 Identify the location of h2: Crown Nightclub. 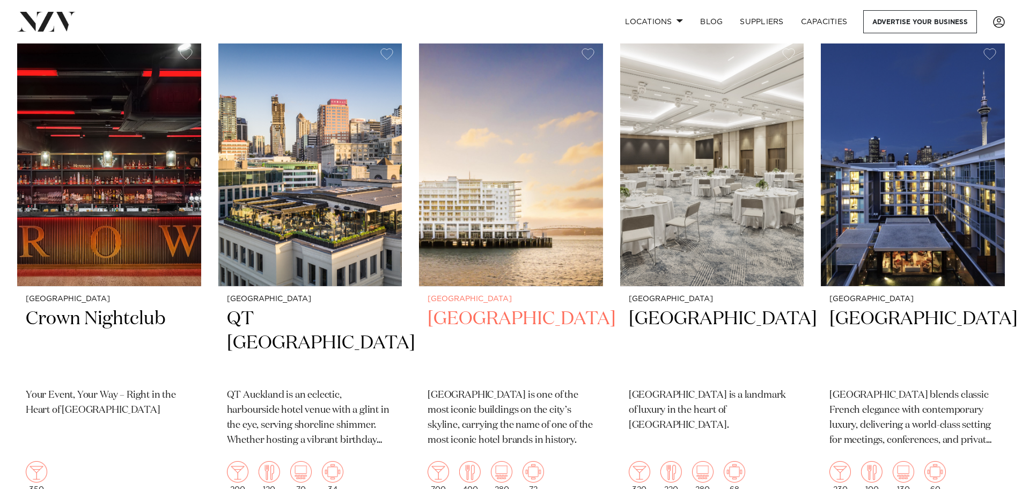
(109, 343).